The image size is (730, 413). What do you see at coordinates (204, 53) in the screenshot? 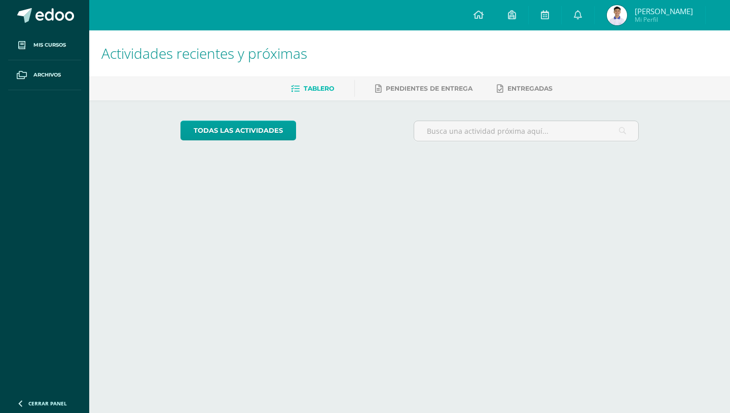
I see `span: Actividades recientes y próximas` at bounding box center [204, 53].